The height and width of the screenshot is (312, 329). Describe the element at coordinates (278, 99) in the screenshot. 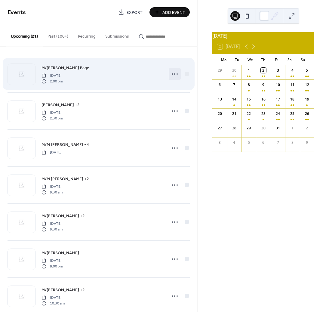

I see `div: 17` at that location.